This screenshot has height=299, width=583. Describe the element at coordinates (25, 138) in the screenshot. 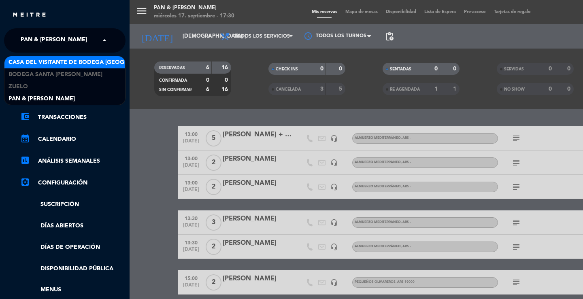

I see `i: calendar_month` at that location.